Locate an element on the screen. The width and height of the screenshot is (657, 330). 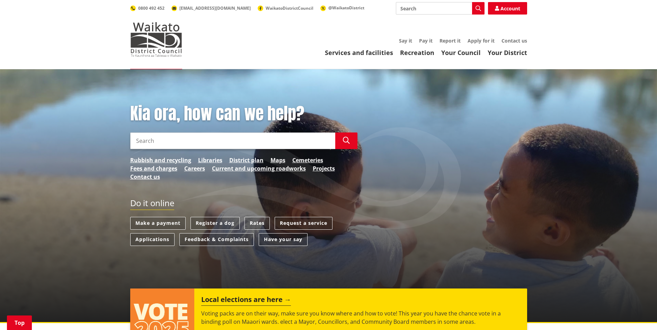
a: Maps is located at coordinates (278, 160).